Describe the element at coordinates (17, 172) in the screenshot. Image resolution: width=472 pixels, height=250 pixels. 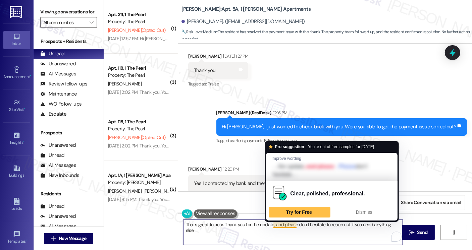
I see `a: Buildings` at that location.